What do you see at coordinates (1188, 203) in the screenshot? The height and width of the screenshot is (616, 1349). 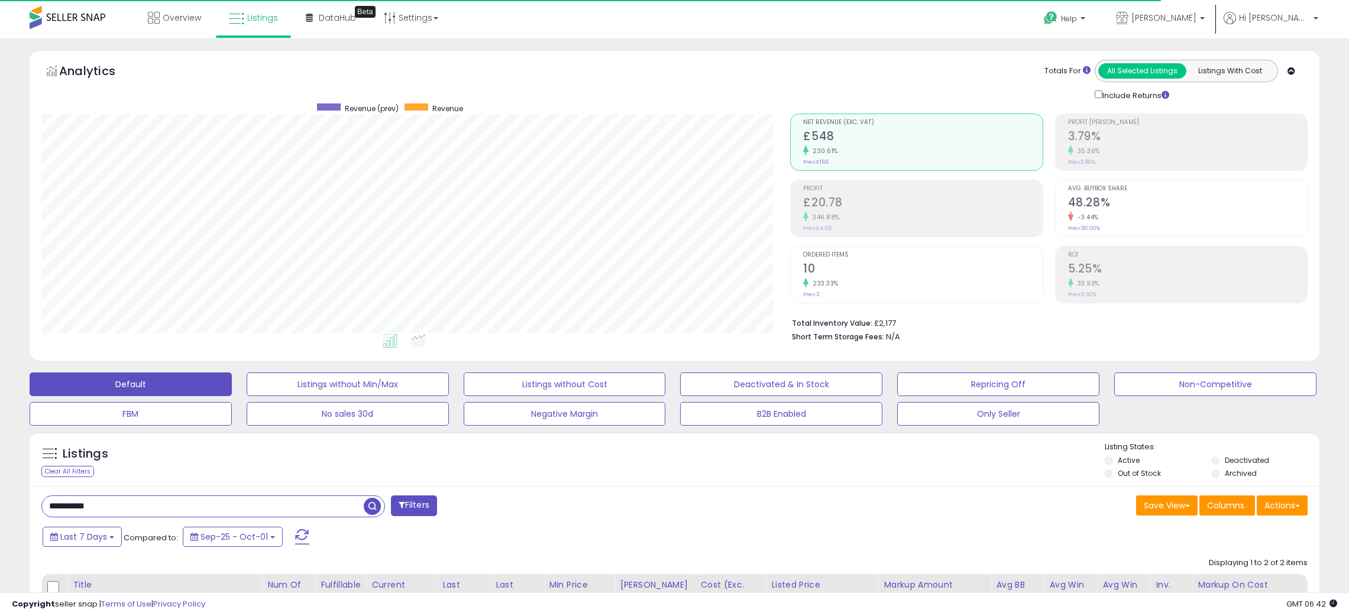 I see `h2: 48.28%` at bounding box center [1188, 203].